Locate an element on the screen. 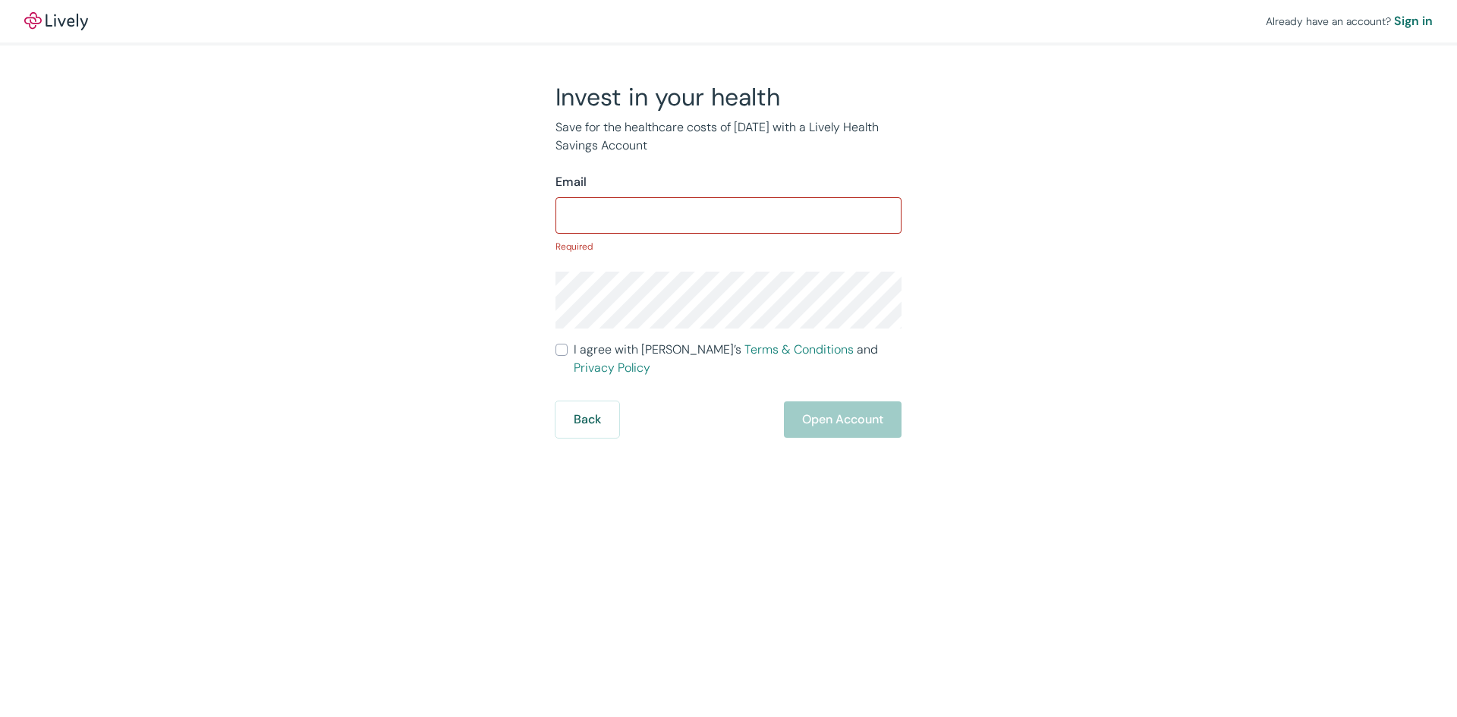 This screenshot has height=717, width=1457. a: LivelyLively is located at coordinates (56, 21).